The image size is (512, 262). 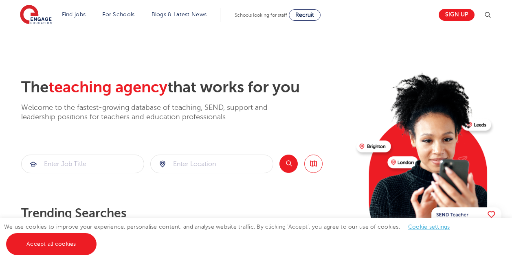 What do you see at coordinates (231, 235) in the screenshot?
I see `span: We use cookies to improve your experience, personalise content, and analyse website traffic. By c...` at bounding box center [231, 235].